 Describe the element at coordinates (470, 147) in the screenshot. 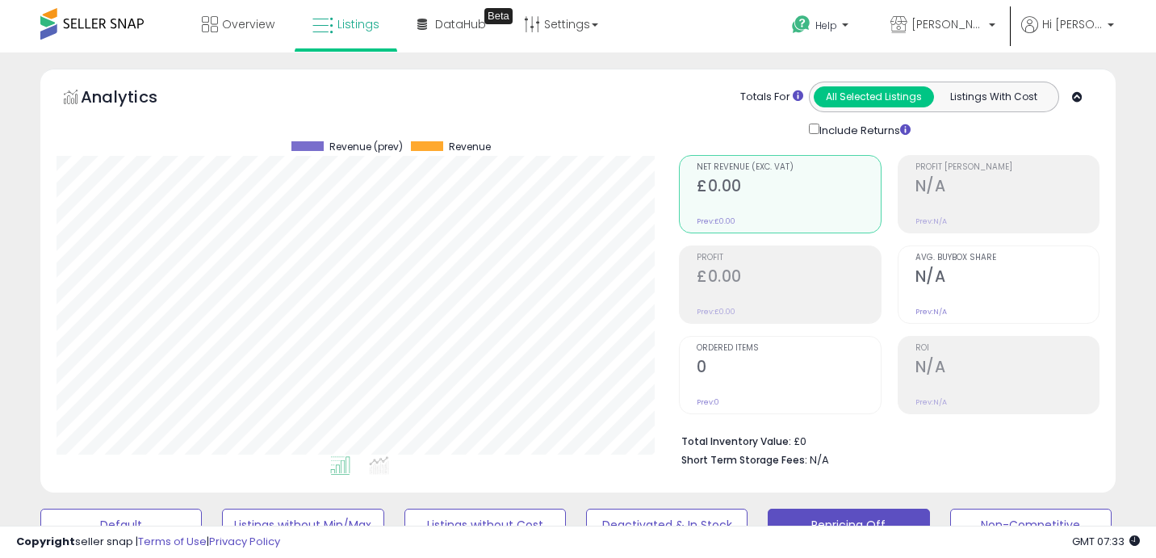

I see `span: Revenue` at that location.